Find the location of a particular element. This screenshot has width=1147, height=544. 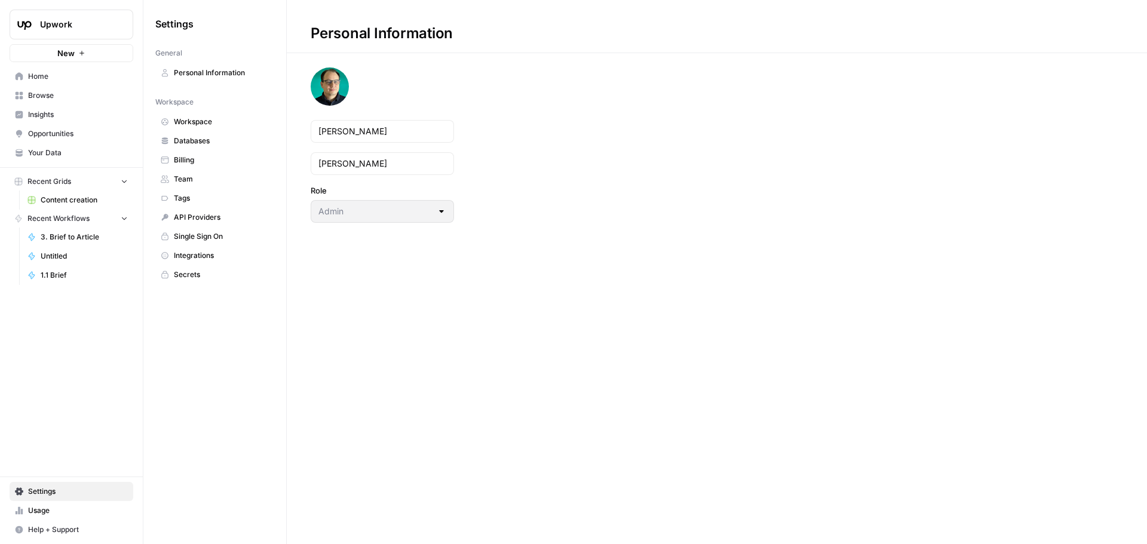

button: New is located at coordinates (71, 53).